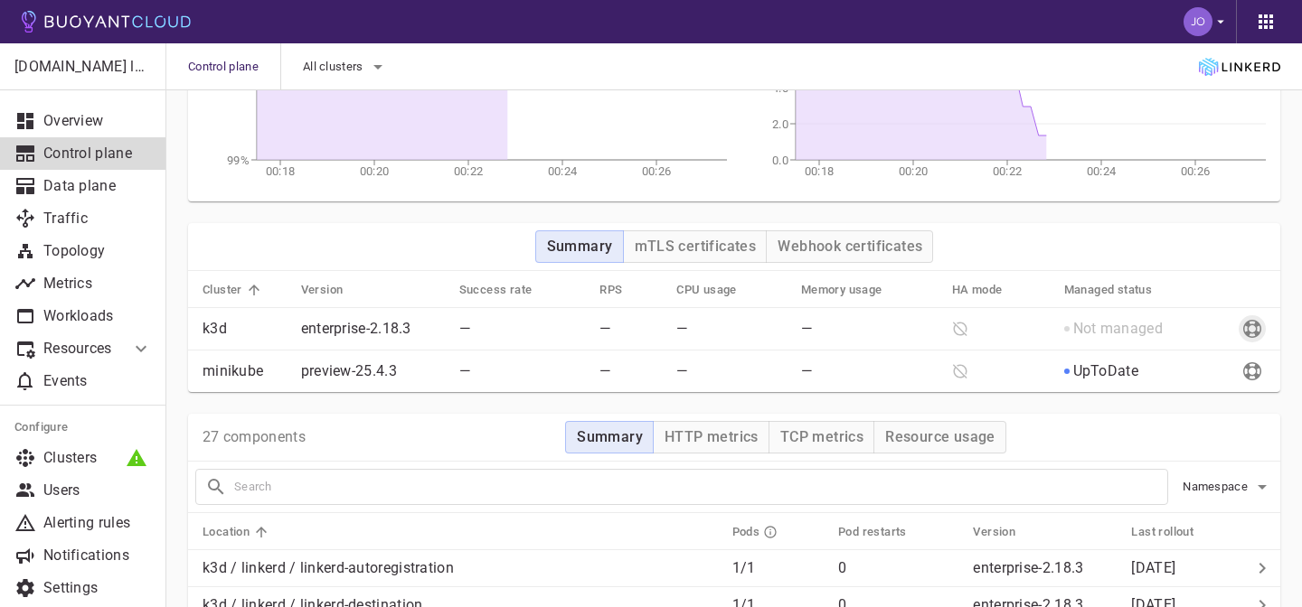 The height and width of the screenshot is (607, 1302). I want to click on span: Pod restarts, so click(884, 532).